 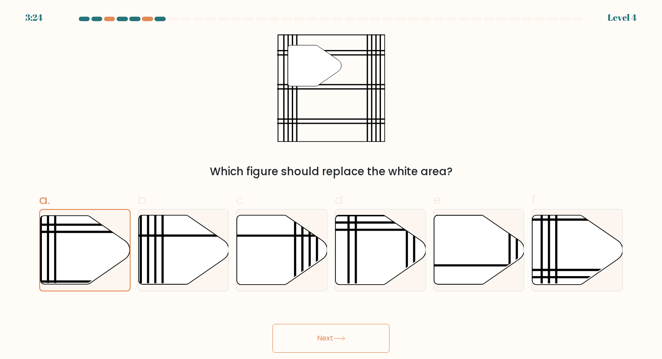 I want to click on span: c., so click(x=241, y=200).